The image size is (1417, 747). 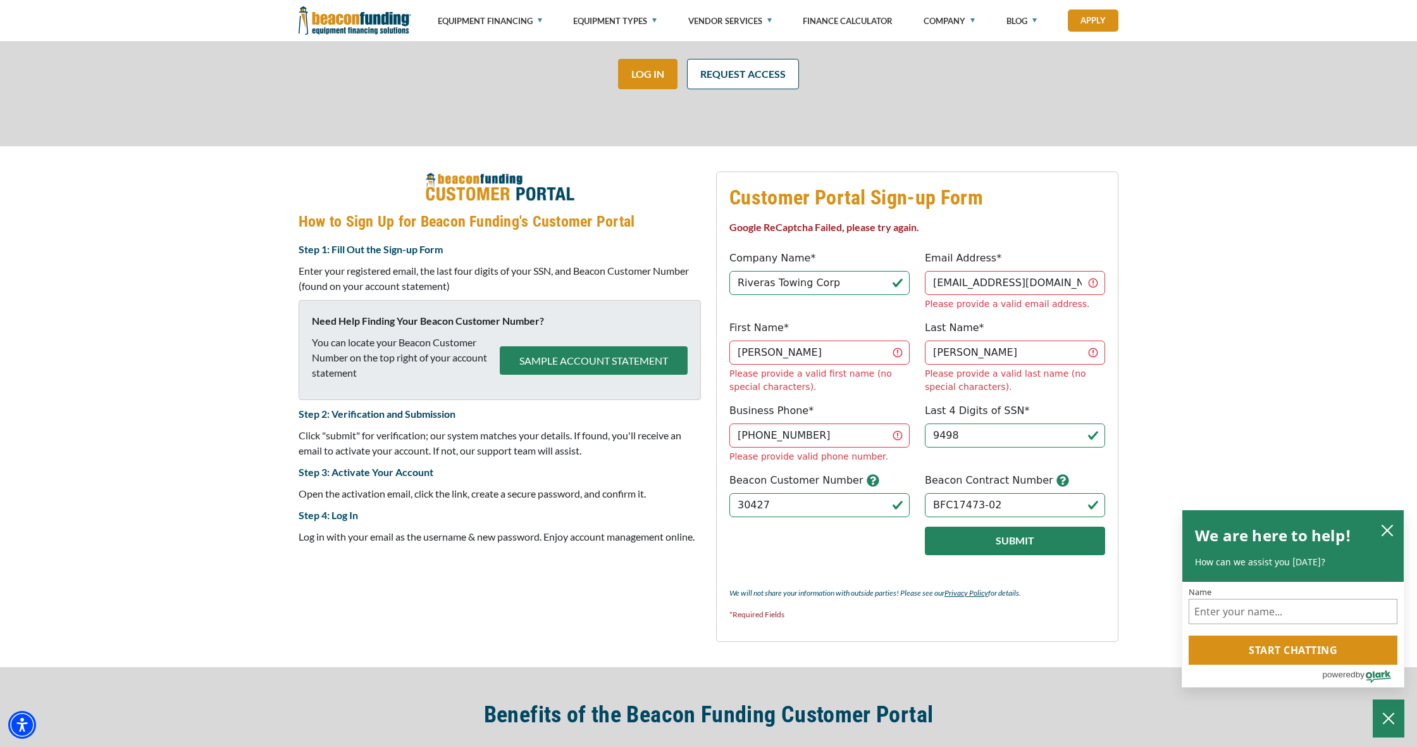 I want to click on img: How to Sign Up for Beacon Funding's Customer Portal, so click(x=500, y=188).